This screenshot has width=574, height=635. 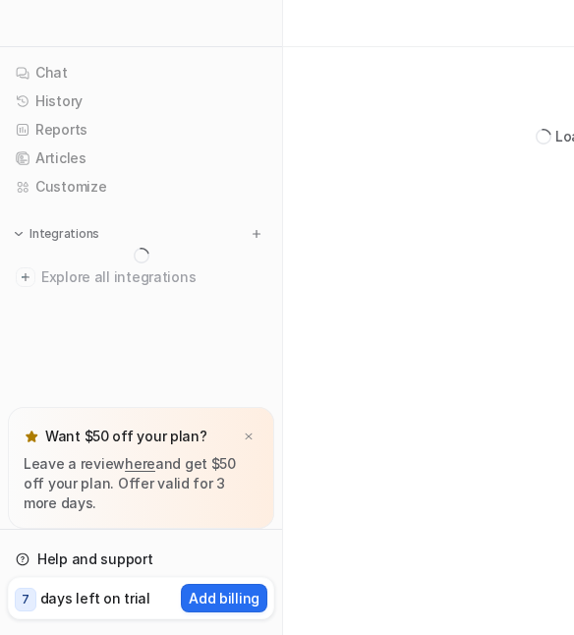 I want to click on a: Chat, so click(x=141, y=73).